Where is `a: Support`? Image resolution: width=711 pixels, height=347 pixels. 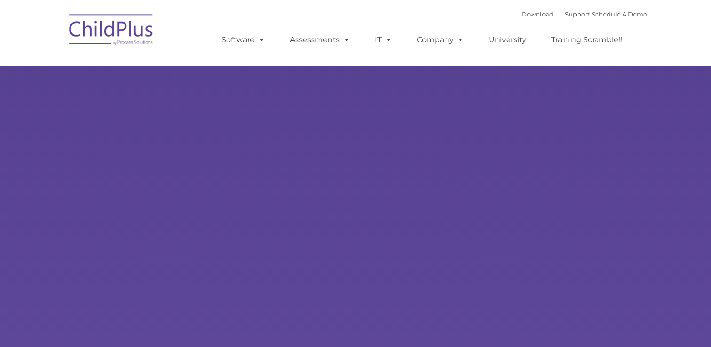 a: Support is located at coordinates (577, 14).